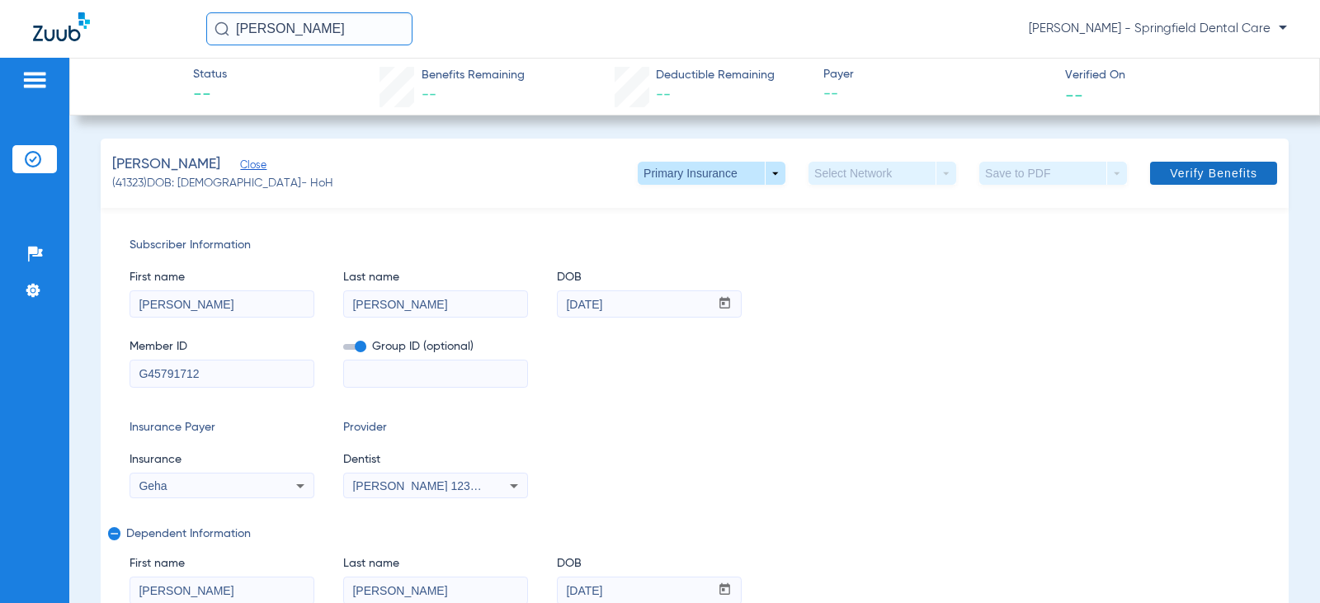 This screenshot has width=1320, height=603. I want to click on input: Search for patients, so click(309, 29).